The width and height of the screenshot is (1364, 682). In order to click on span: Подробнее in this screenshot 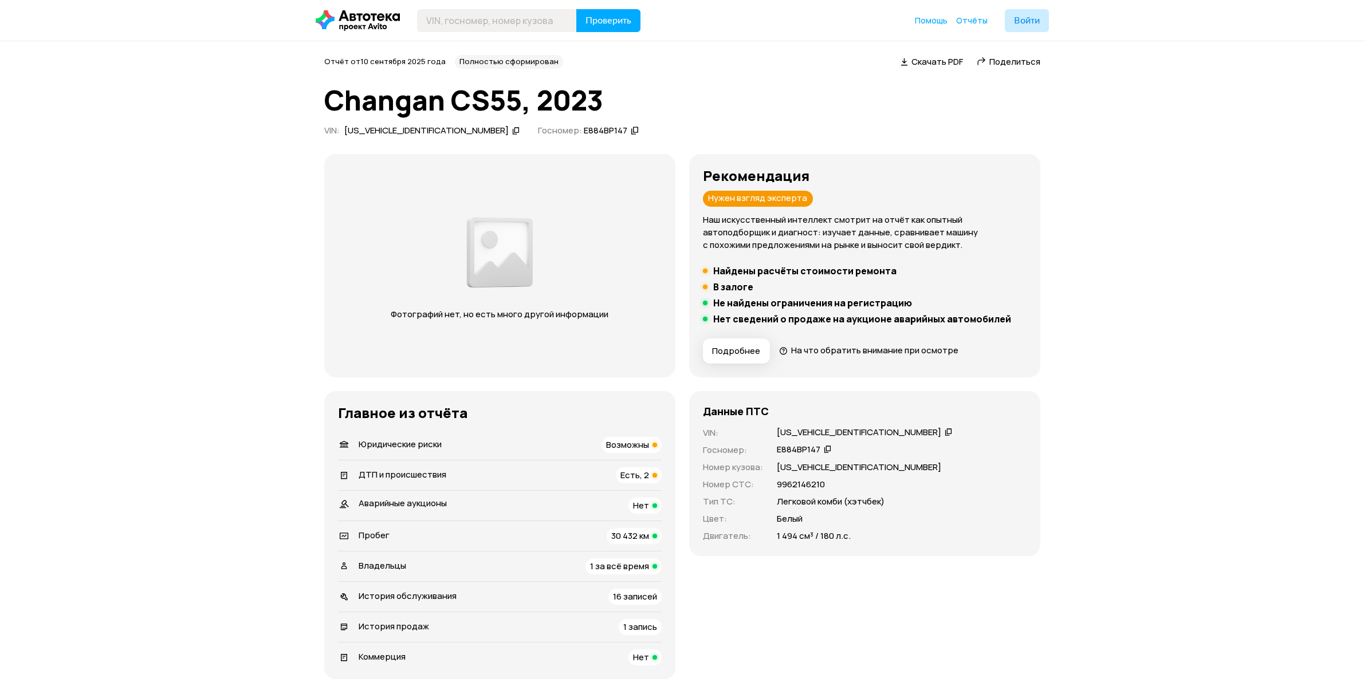, I will do `click(736, 351)`.